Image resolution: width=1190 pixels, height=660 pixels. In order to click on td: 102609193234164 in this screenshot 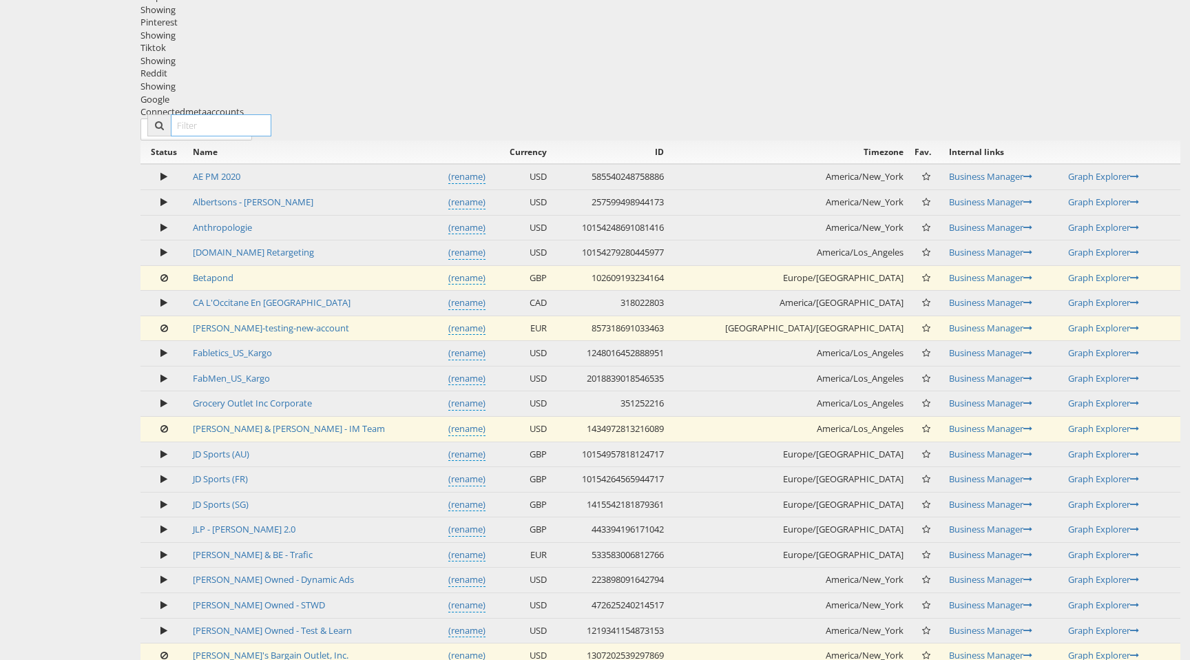, I will do `click(611, 278)`.